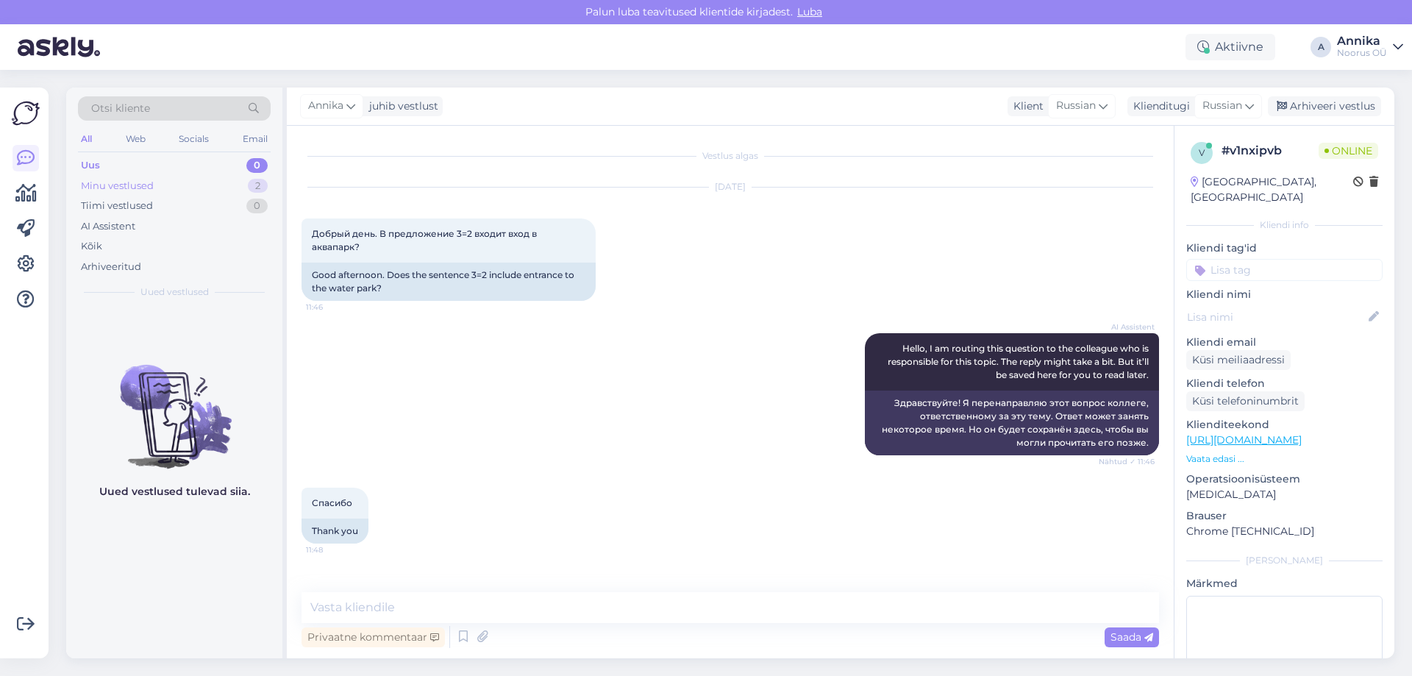 This screenshot has height=676, width=1412. I want to click on span: Annika, so click(326, 106).